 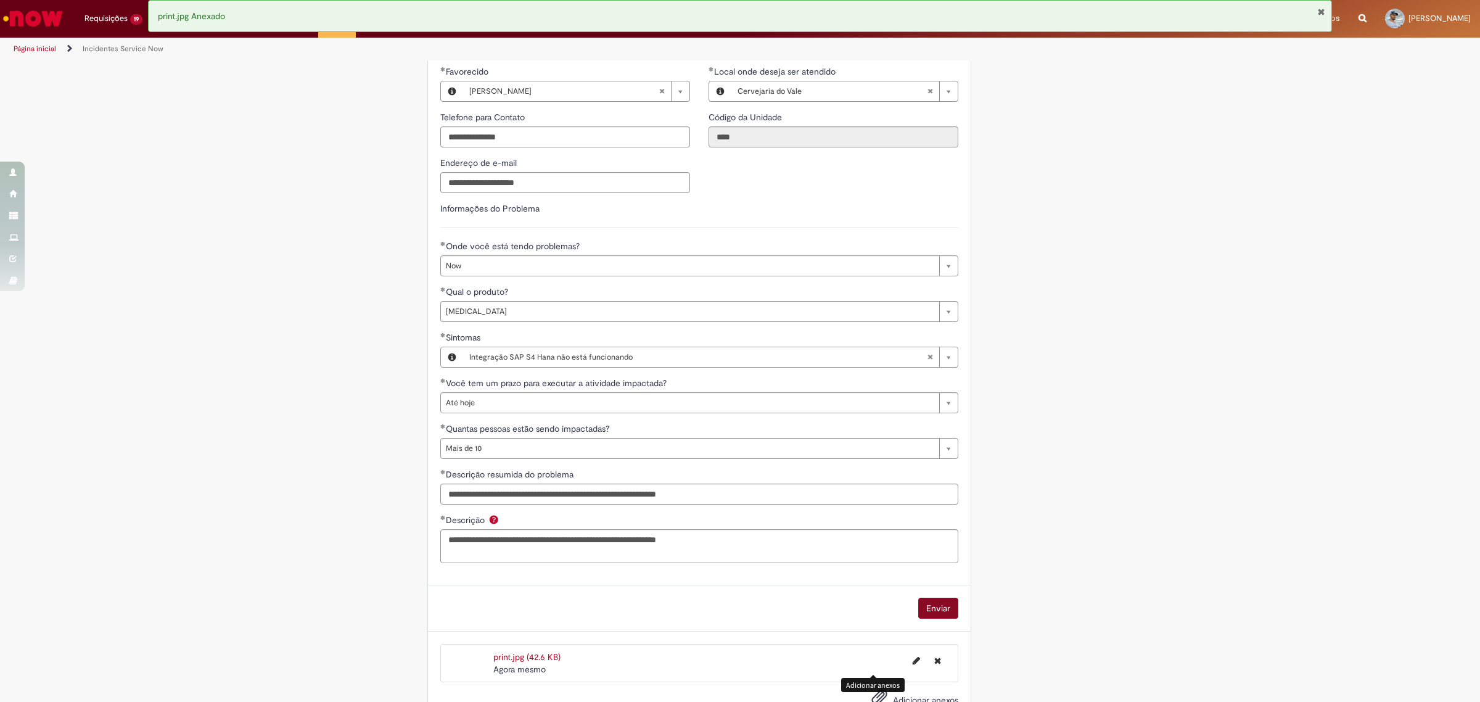 I want to click on span: Agora mesmo, so click(x=519, y=669).